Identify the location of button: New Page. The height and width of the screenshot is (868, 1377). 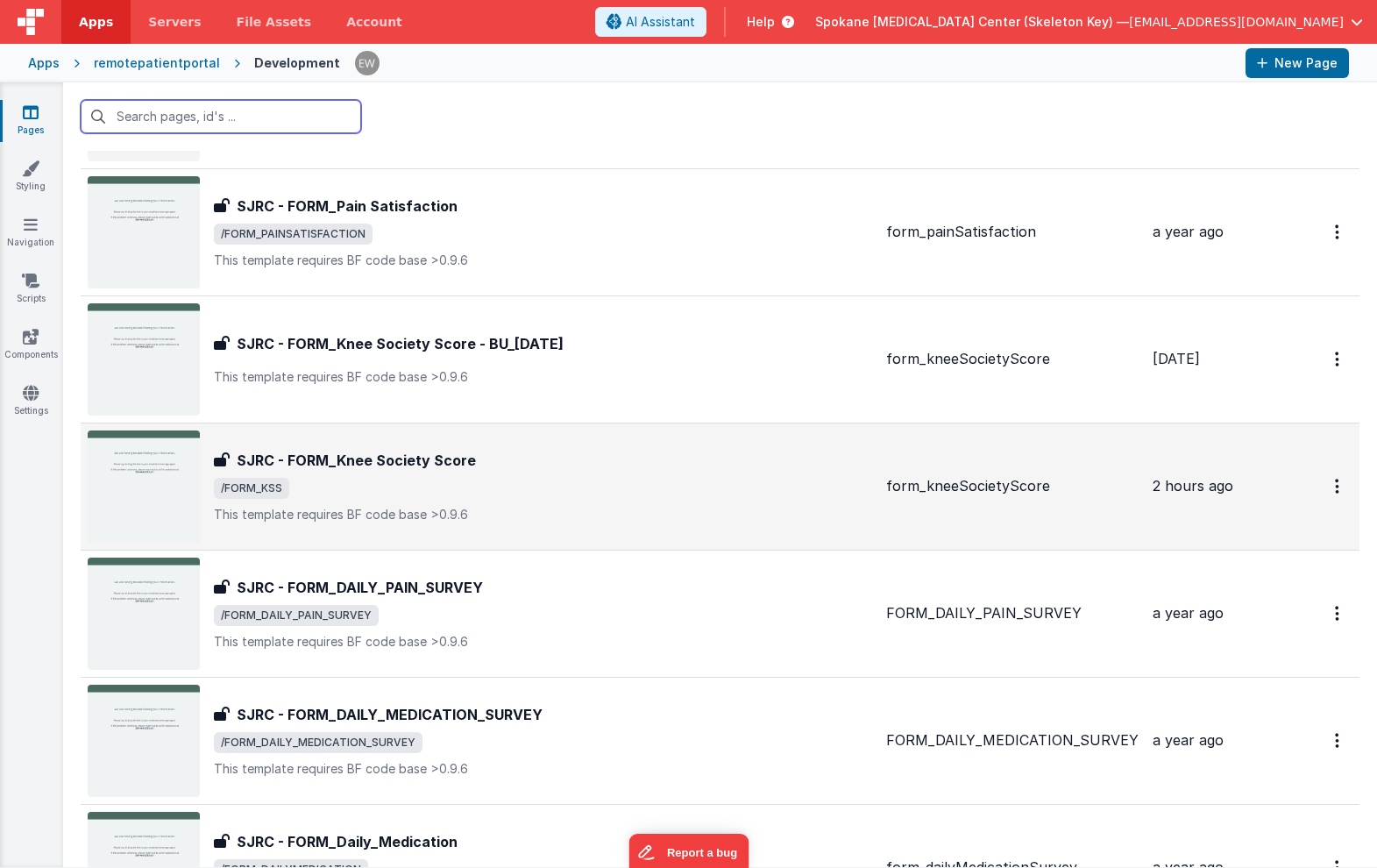
(1297, 63).